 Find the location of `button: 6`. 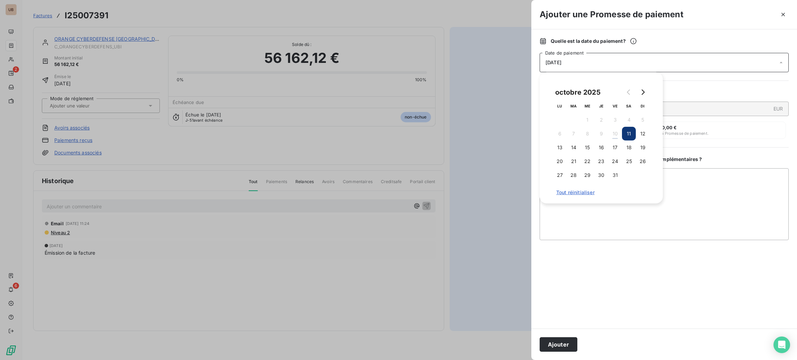

button: 6 is located at coordinates (560, 134).